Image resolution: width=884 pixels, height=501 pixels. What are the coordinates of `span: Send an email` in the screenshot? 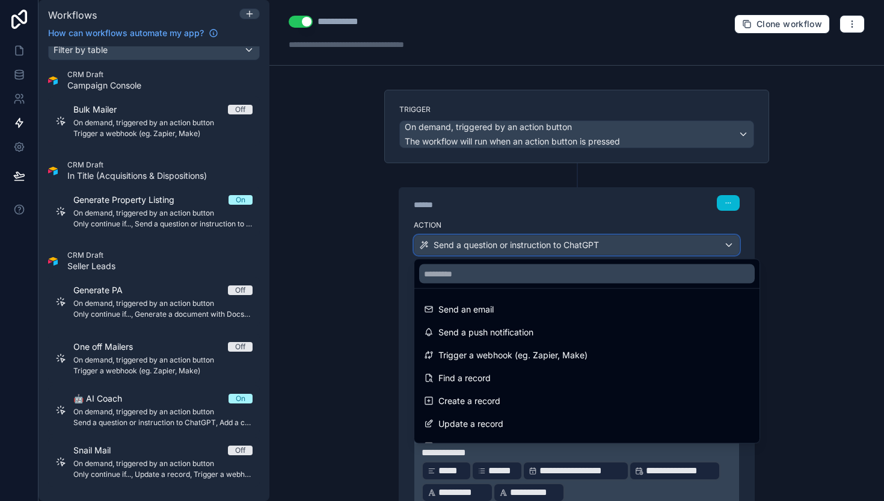 It's located at (466, 309).